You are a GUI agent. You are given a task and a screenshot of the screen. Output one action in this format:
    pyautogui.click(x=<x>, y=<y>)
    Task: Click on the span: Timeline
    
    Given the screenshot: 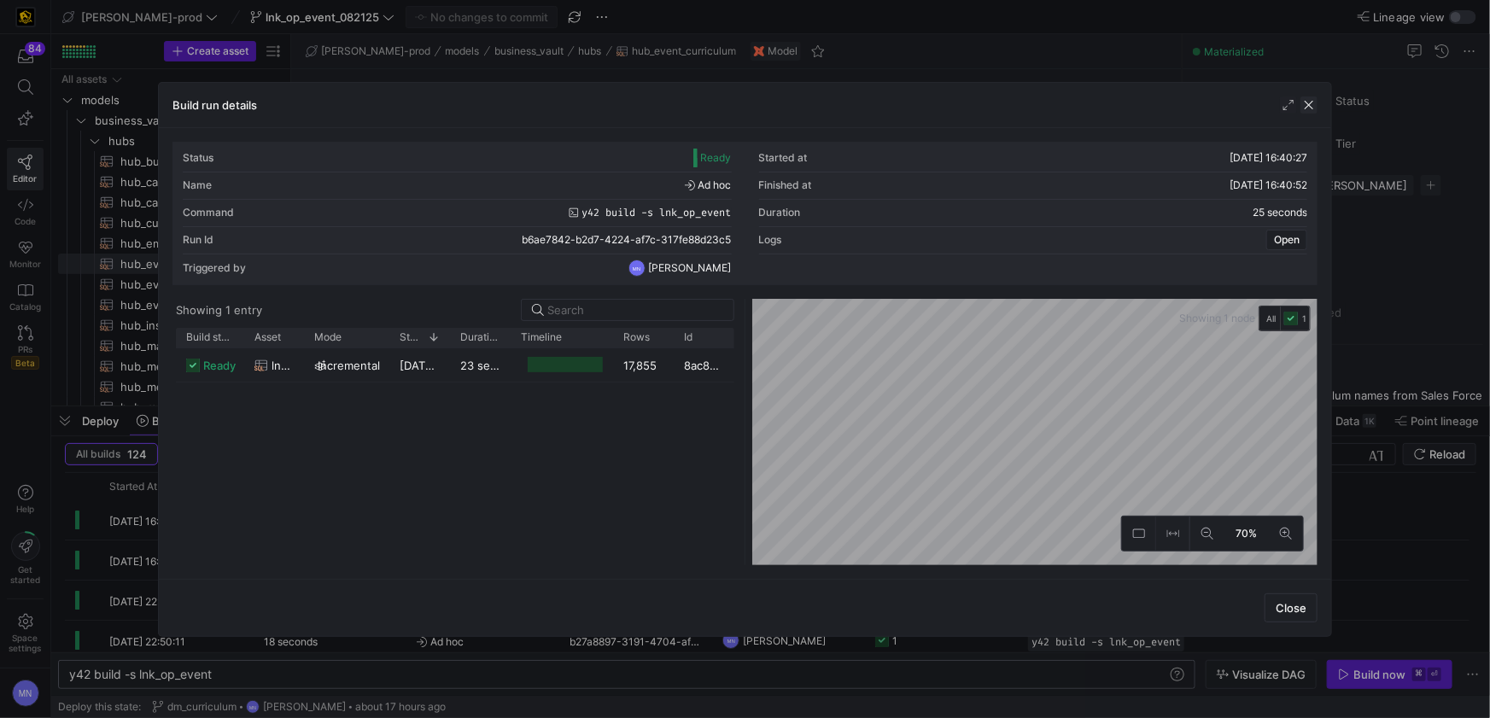 What is the action you would take?
    pyautogui.click(x=541, y=337)
    